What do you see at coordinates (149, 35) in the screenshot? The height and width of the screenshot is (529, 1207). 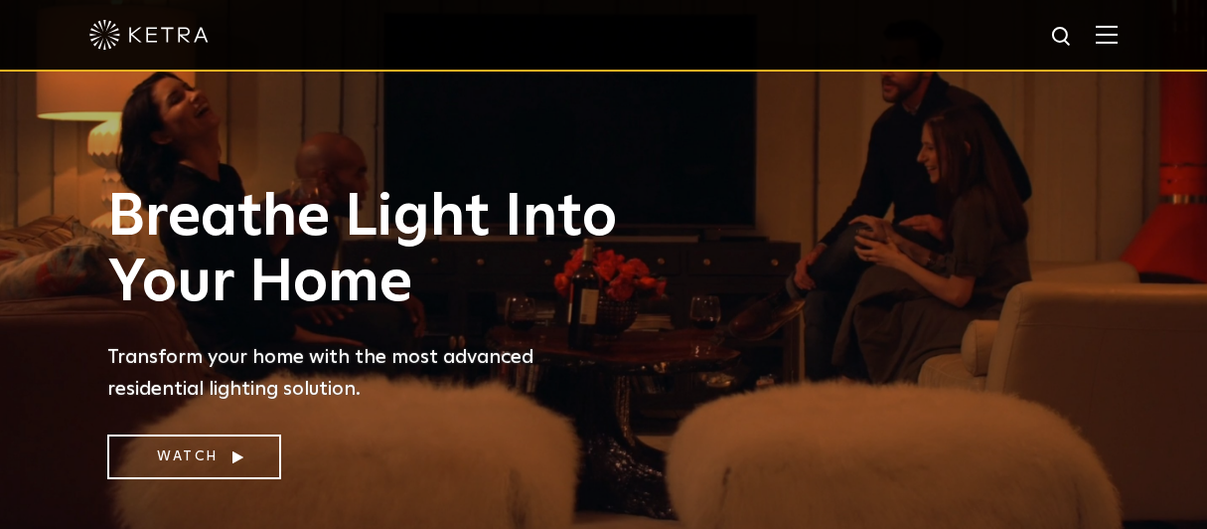 I see `img: ketra-logo-2019-white` at bounding box center [149, 35].